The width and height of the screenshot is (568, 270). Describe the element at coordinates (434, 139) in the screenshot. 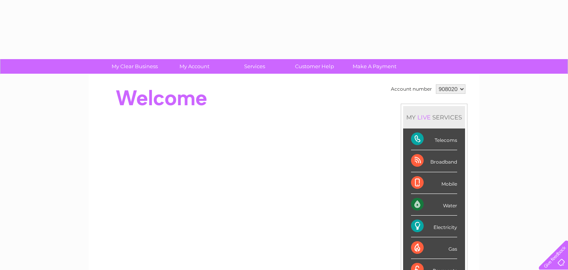

I see `div: Telecoms` at that location.